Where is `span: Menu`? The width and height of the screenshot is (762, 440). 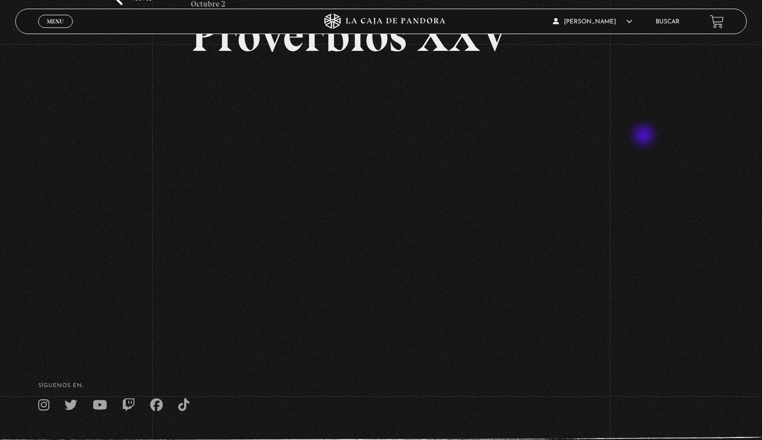
span: Menu is located at coordinates (55, 21).